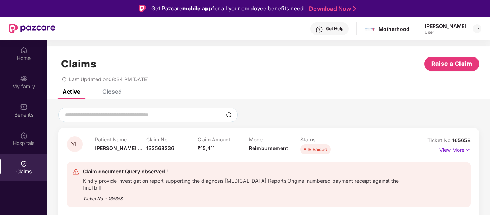 This screenshot has width=490, height=215. I want to click on img: Logo, so click(143, 9).